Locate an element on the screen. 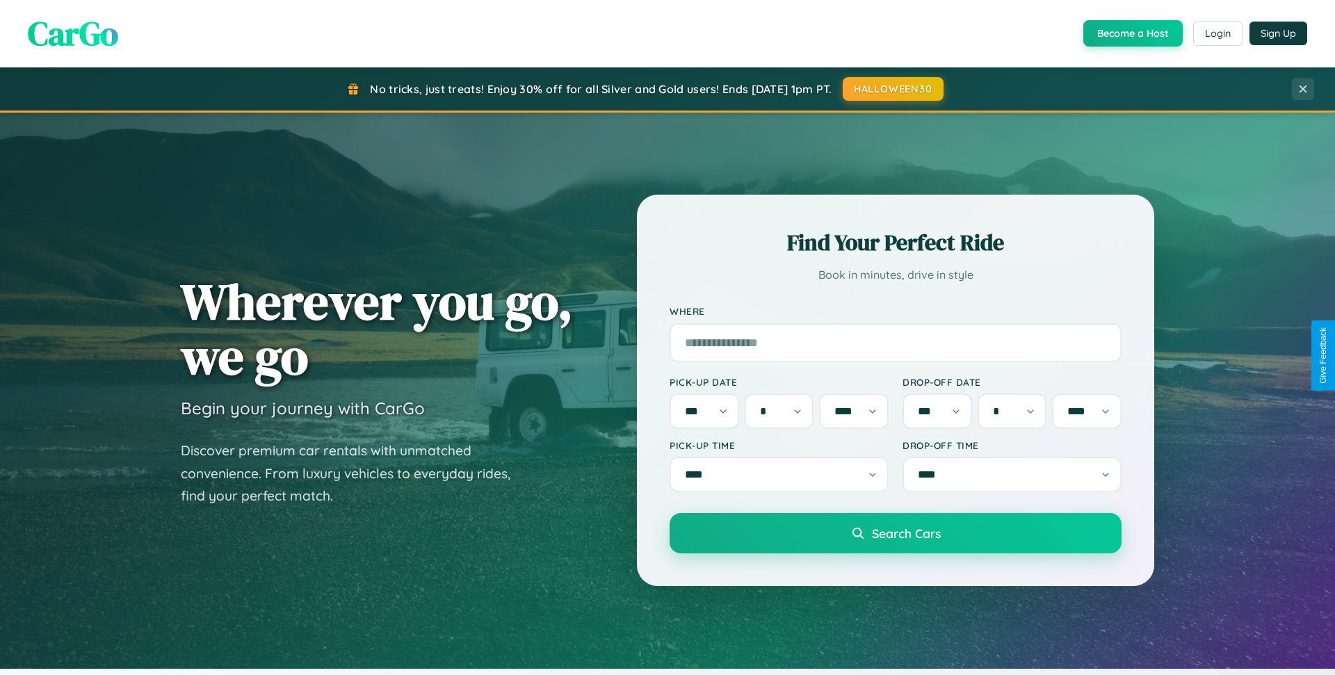 The image size is (1335, 675). label: Where is located at coordinates (896, 312).